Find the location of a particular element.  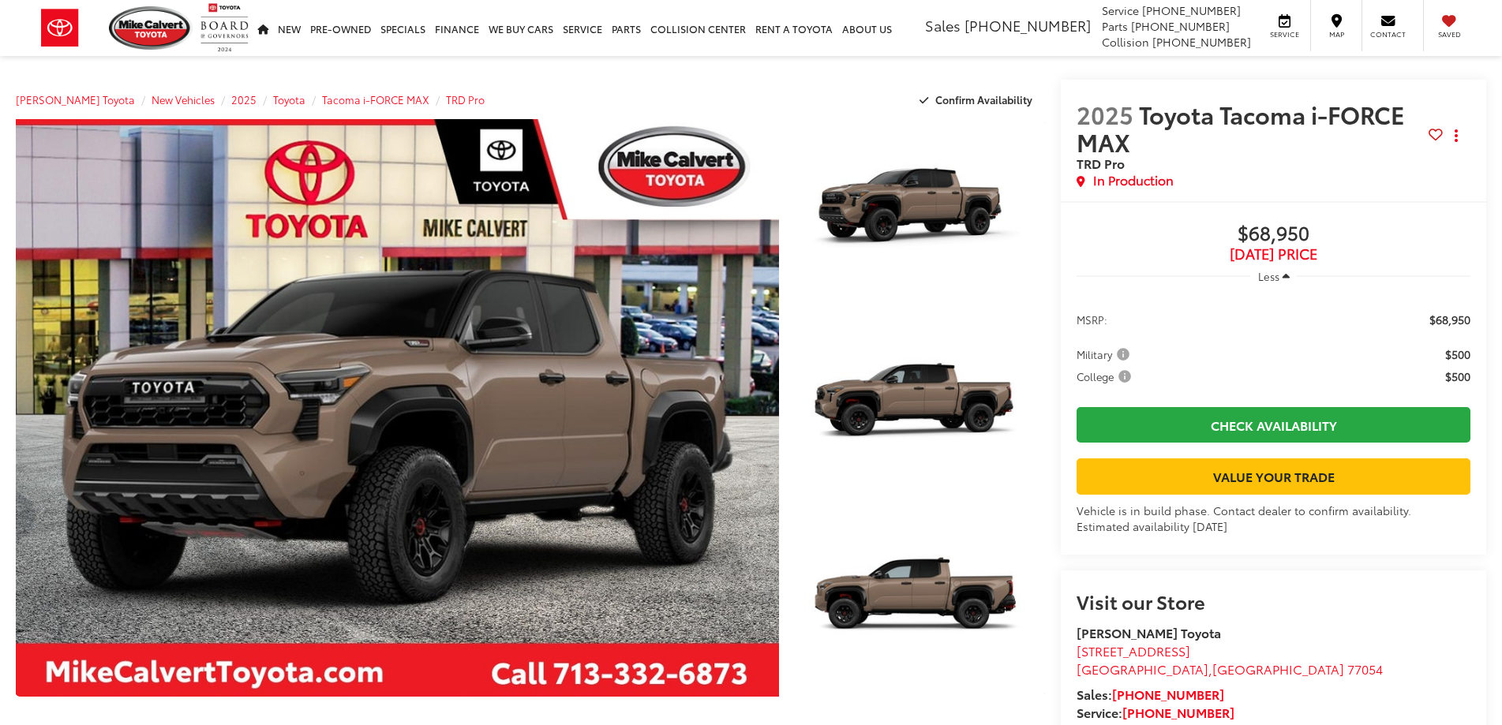

span: Parts is located at coordinates (1114, 26).